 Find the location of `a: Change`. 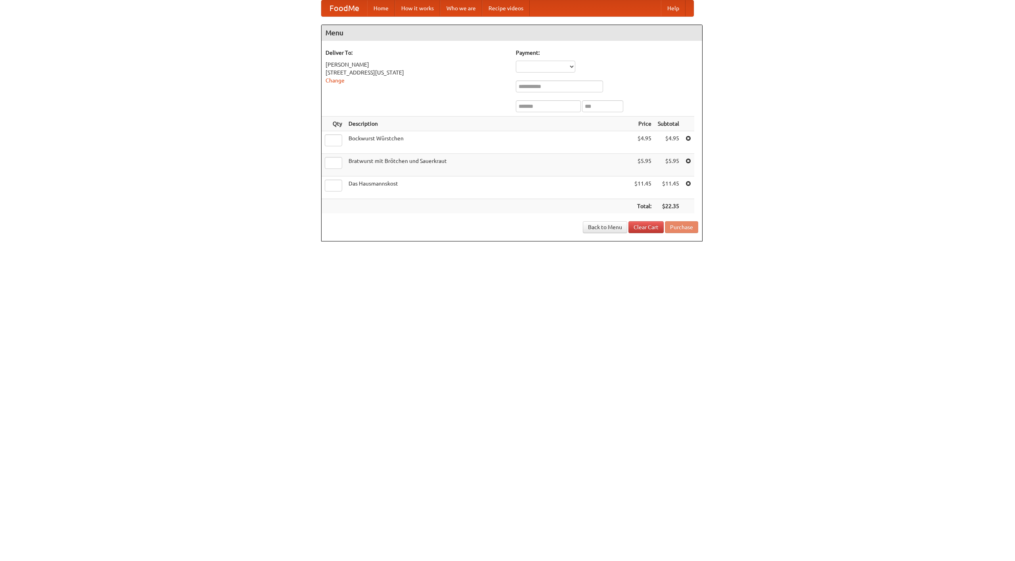

a: Change is located at coordinates (335, 80).